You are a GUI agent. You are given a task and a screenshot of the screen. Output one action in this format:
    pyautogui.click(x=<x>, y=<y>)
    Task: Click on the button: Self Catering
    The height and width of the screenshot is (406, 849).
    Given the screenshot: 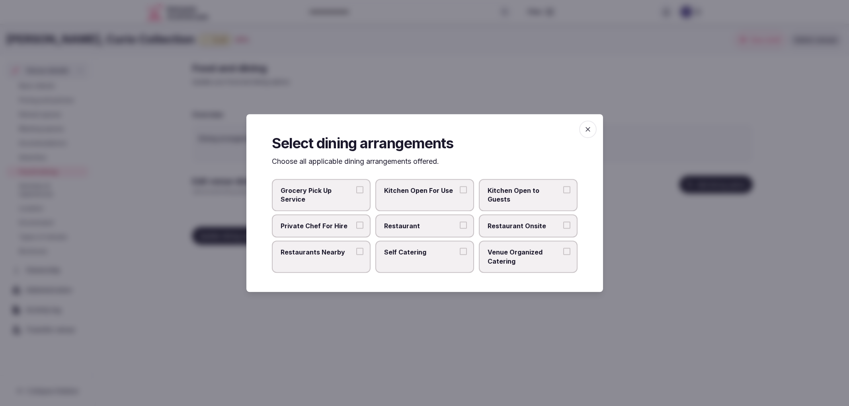 What is the action you would take?
    pyautogui.click(x=463, y=252)
    